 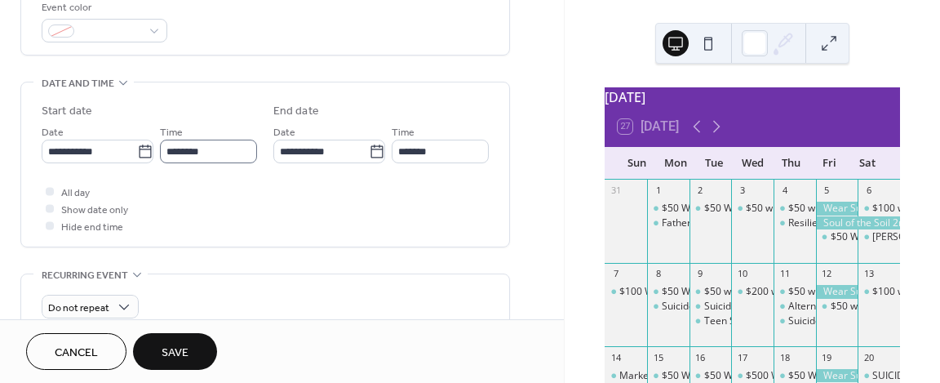 What do you see at coordinates (795, 306) in the screenshot?
I see `div: Alternative to Suicide Support Group-Virtual` at bounding box center [795, 306].